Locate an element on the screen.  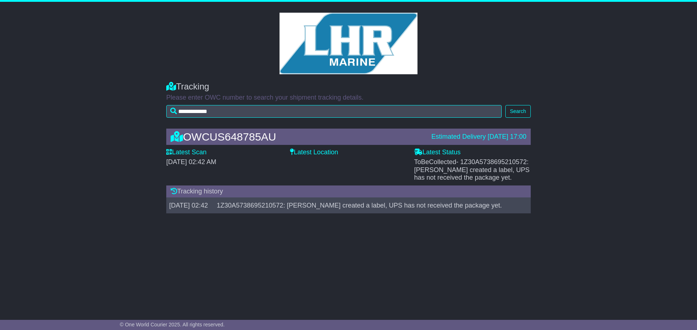
span: ToBeCollected is located at coordinates (472, 170).